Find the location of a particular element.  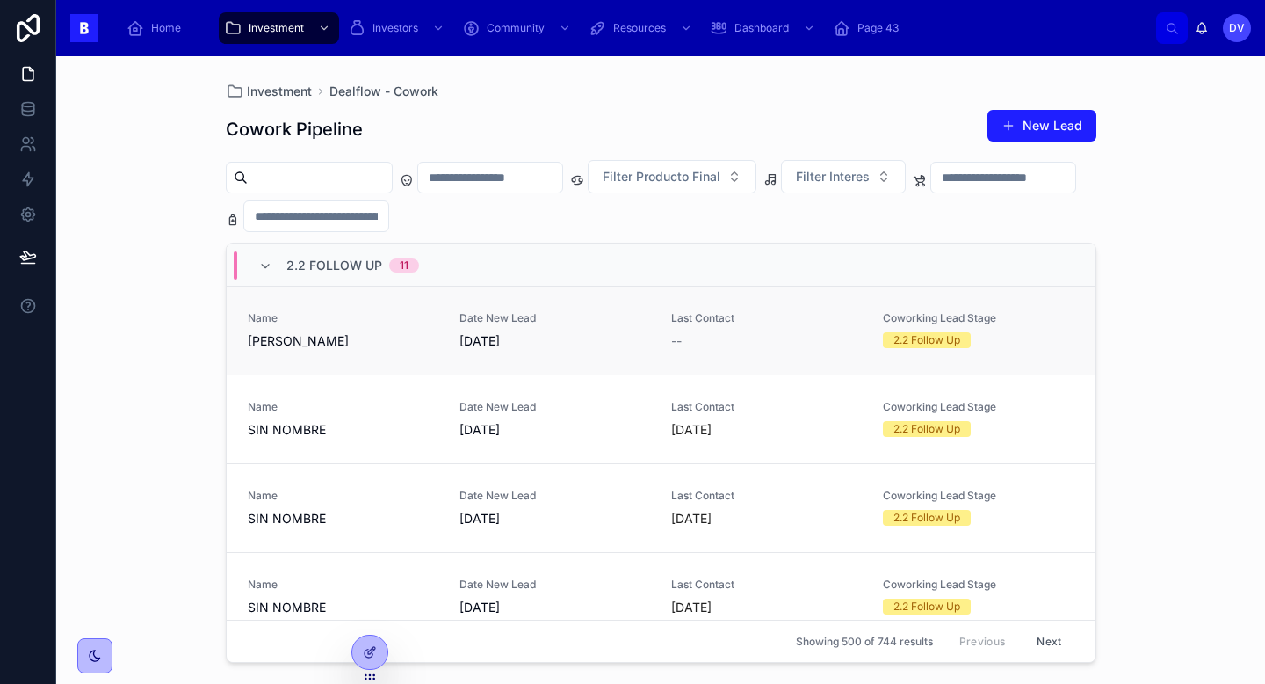

div: 11 is located at coordinates (404, 265).